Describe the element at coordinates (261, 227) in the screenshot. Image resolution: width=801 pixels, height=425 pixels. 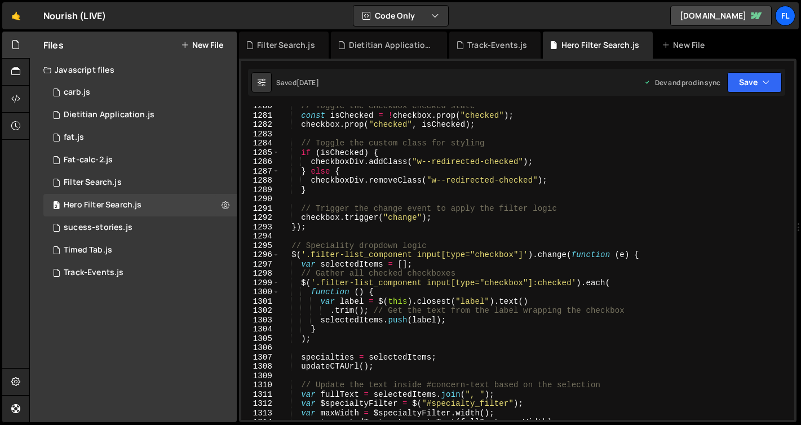
I see `div: 1293` at that location.